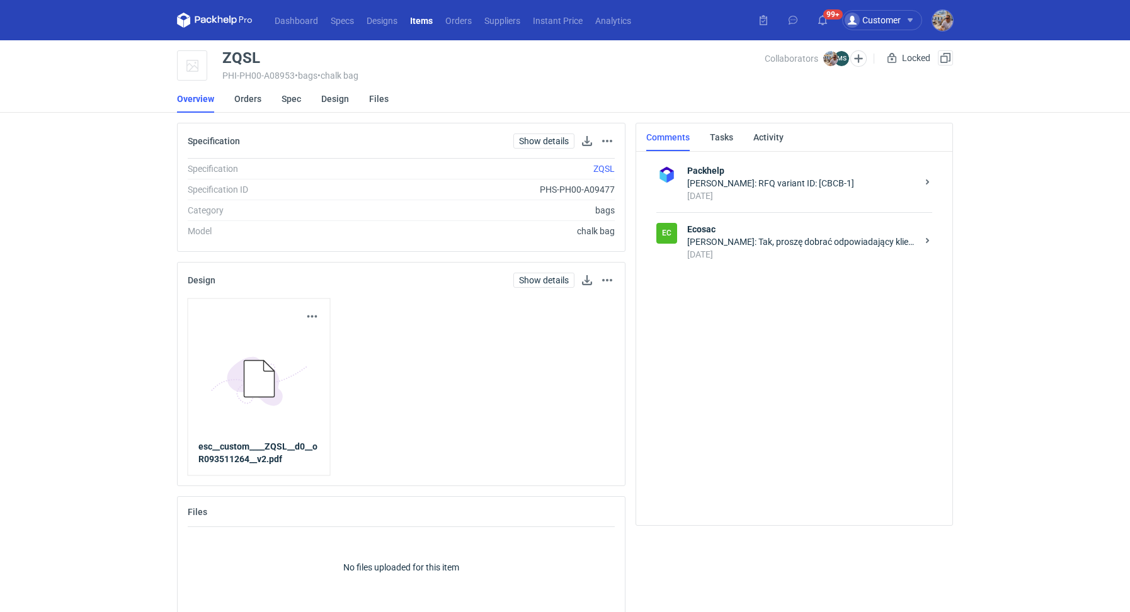  I want to click on strong: Ecosac, so click(802, 229).